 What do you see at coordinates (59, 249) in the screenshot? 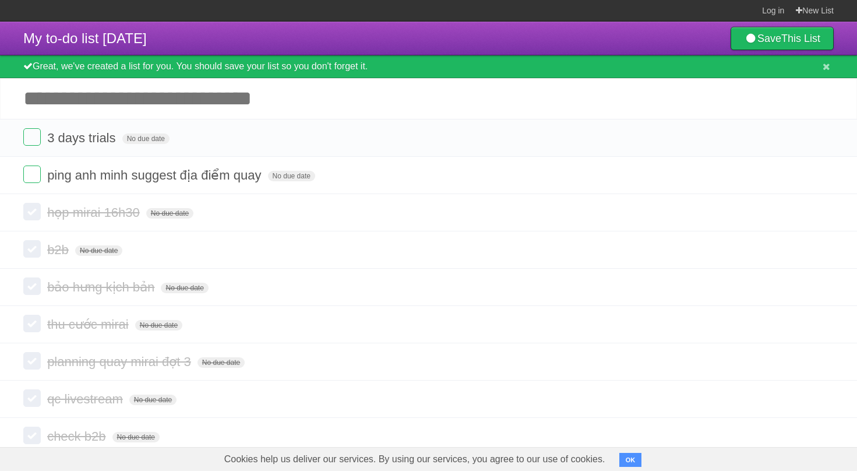
I see `span: b2b` at bounding box center [59, 249].